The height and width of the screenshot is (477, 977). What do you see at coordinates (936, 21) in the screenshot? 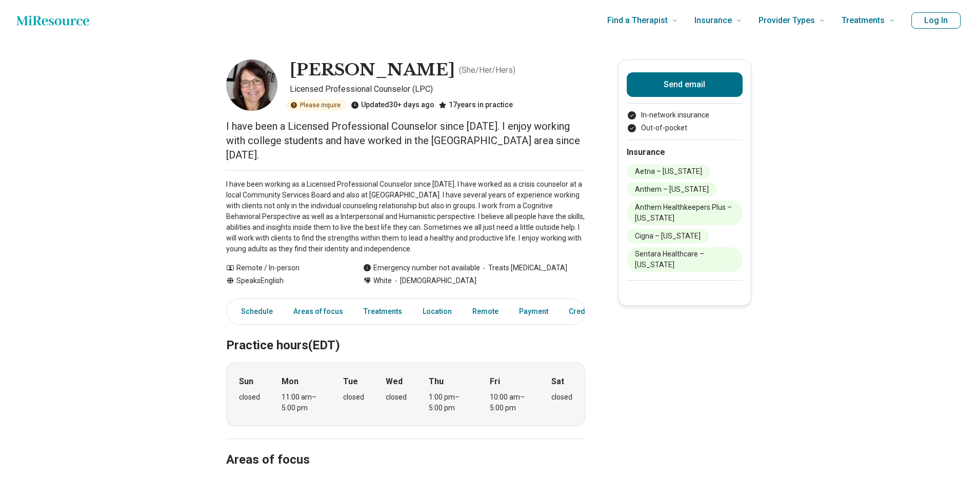
I see `button: Log In` at bounding box center [936, 21].